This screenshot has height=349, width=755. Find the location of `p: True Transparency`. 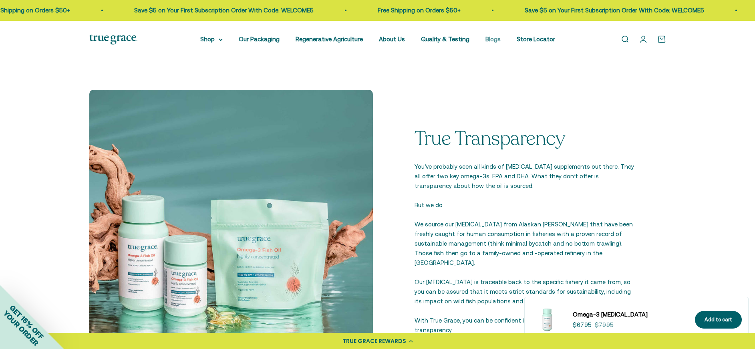

p: True Transparency is located at coordinates (524, 139).